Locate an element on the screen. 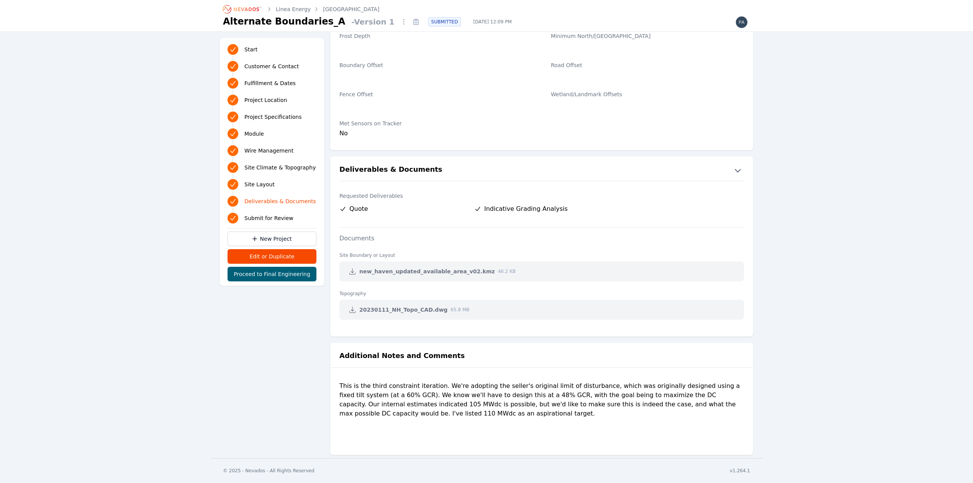  span: Project Specifications is located at coordinates (273, 117).